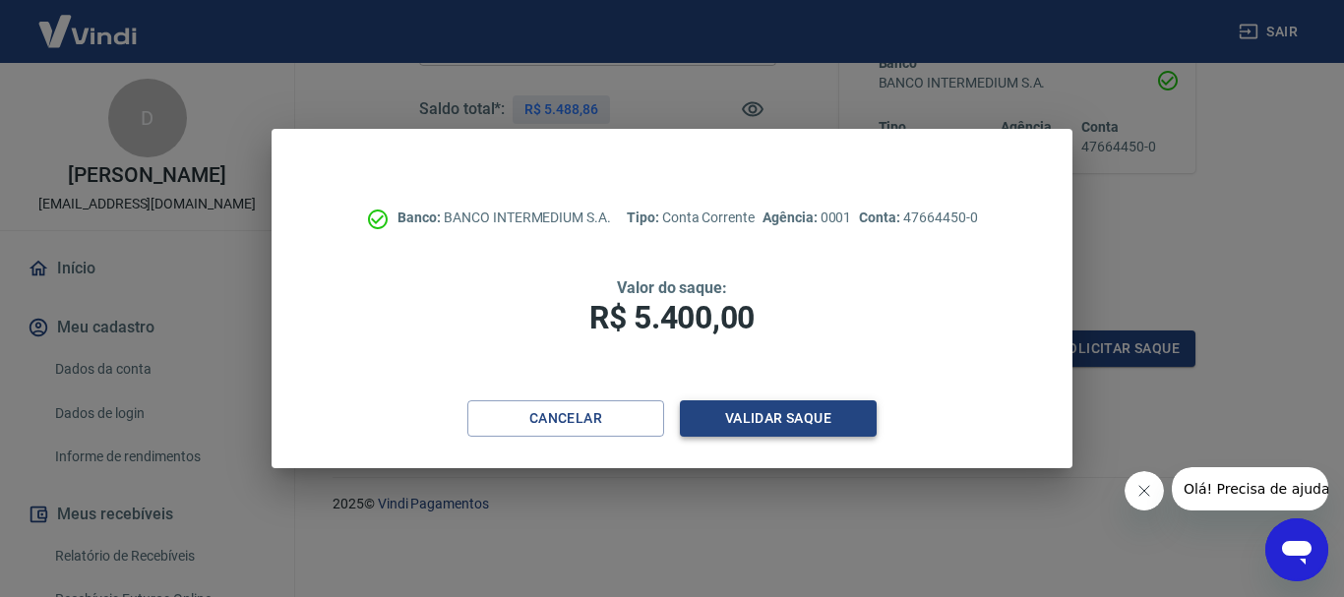 This screenshot has width=1344, height=597. I want to click on span: Agência:, so click(791, 217).